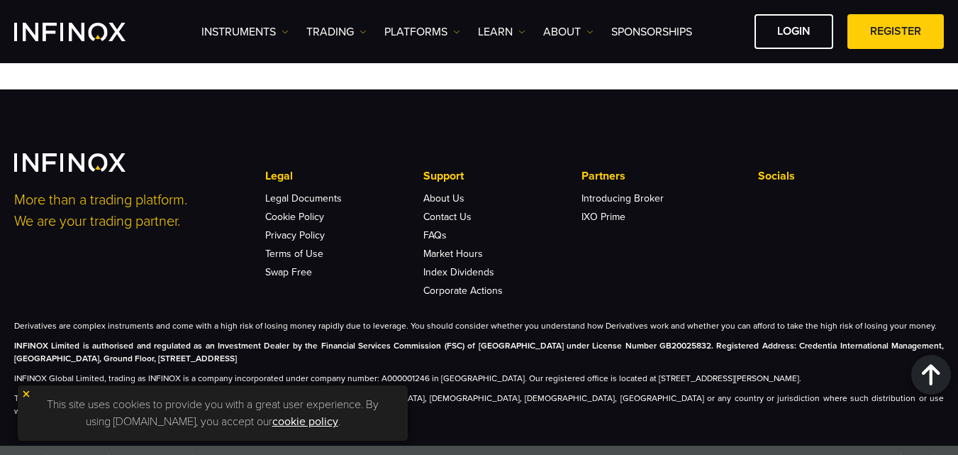 The width and height of the screenshot is (958, 455). Describe the element at coordinates (304, 198) in the screenshot. I see `a: Legal Documents` at that location.